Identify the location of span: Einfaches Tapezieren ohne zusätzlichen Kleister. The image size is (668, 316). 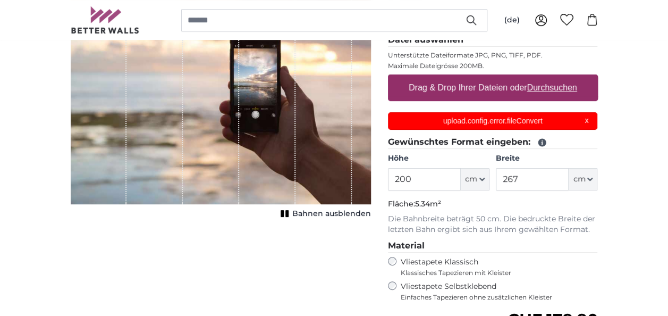
(499, 297).